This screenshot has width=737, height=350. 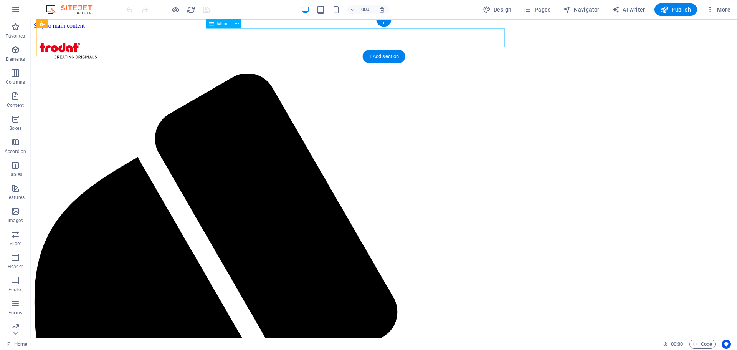 What do you see at coordinates (15, 220) in the screenshot?
I see `p: Images` at bounding box center [15, 220].